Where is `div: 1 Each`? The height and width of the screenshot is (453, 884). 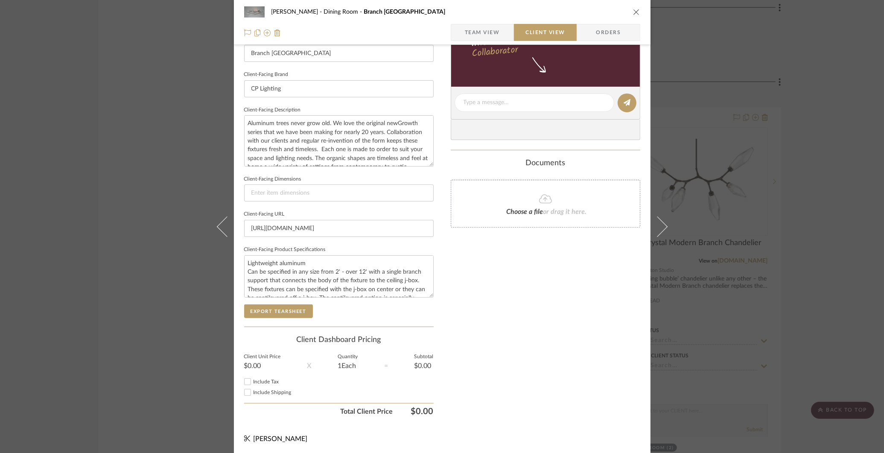
div: 1 Each is located at coordinates (347, 366).